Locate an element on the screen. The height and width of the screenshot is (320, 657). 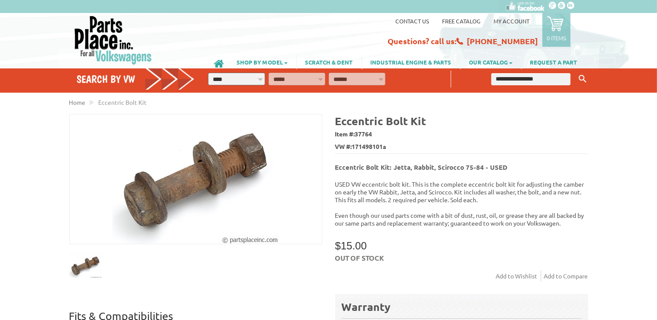
a: REQUEST A PART is located at coordinates (554, 62).